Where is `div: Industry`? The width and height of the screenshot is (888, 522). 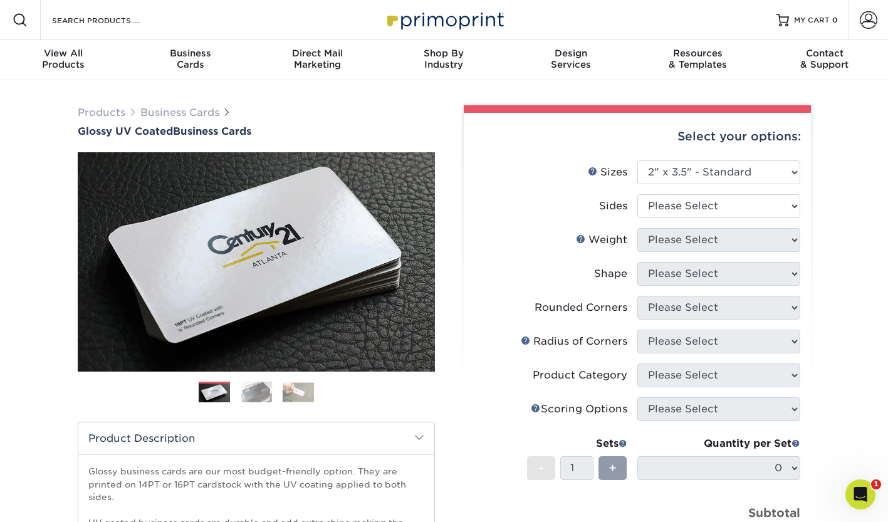
div: Industry is located at coordinates (444, 59).